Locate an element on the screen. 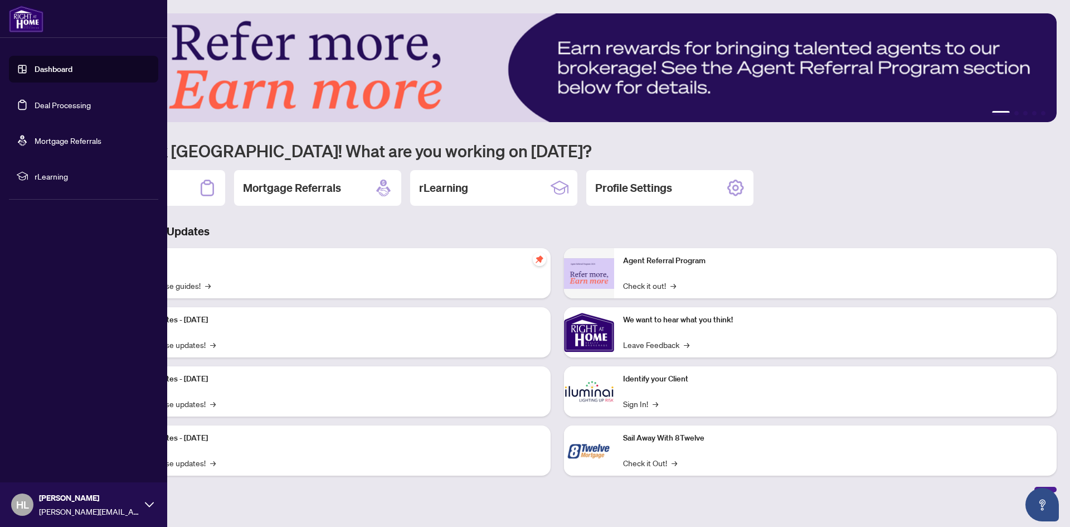 The width and height of the screenshot is (1070, 527). a: Dashboard is located at coordinates (53, 69).